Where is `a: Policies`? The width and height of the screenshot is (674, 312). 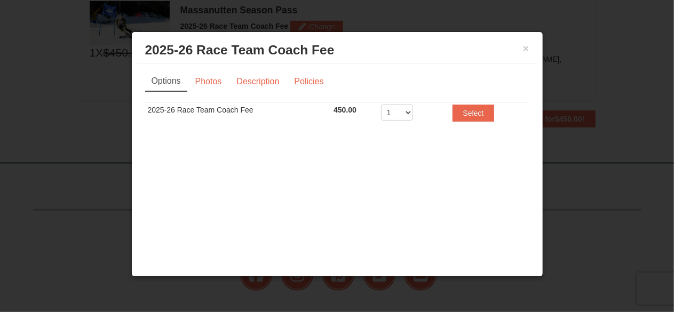
a: Policies is located at coordinates (308, 82).